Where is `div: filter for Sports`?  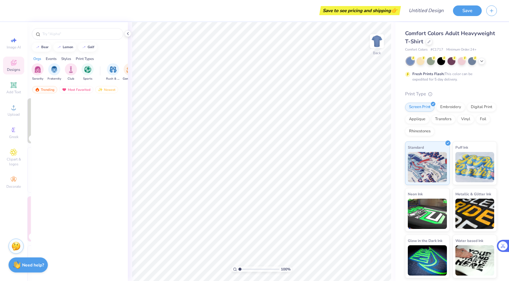
div: filter for Sports is located at coordinates (88, 72).